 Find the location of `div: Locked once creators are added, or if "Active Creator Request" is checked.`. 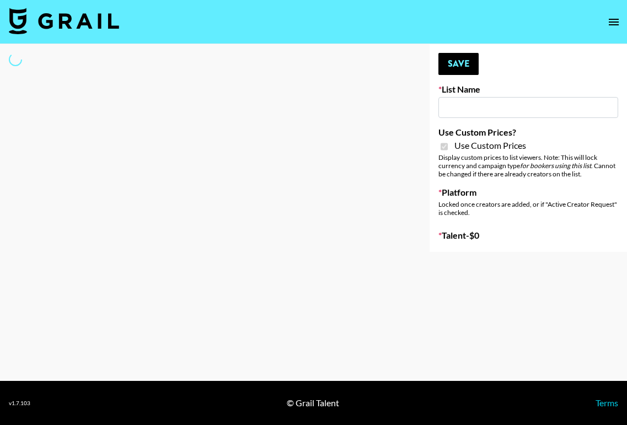

div: Locked once creators are added, or if "Active Creator Request" is checked. is located at coordinates (528, 208).